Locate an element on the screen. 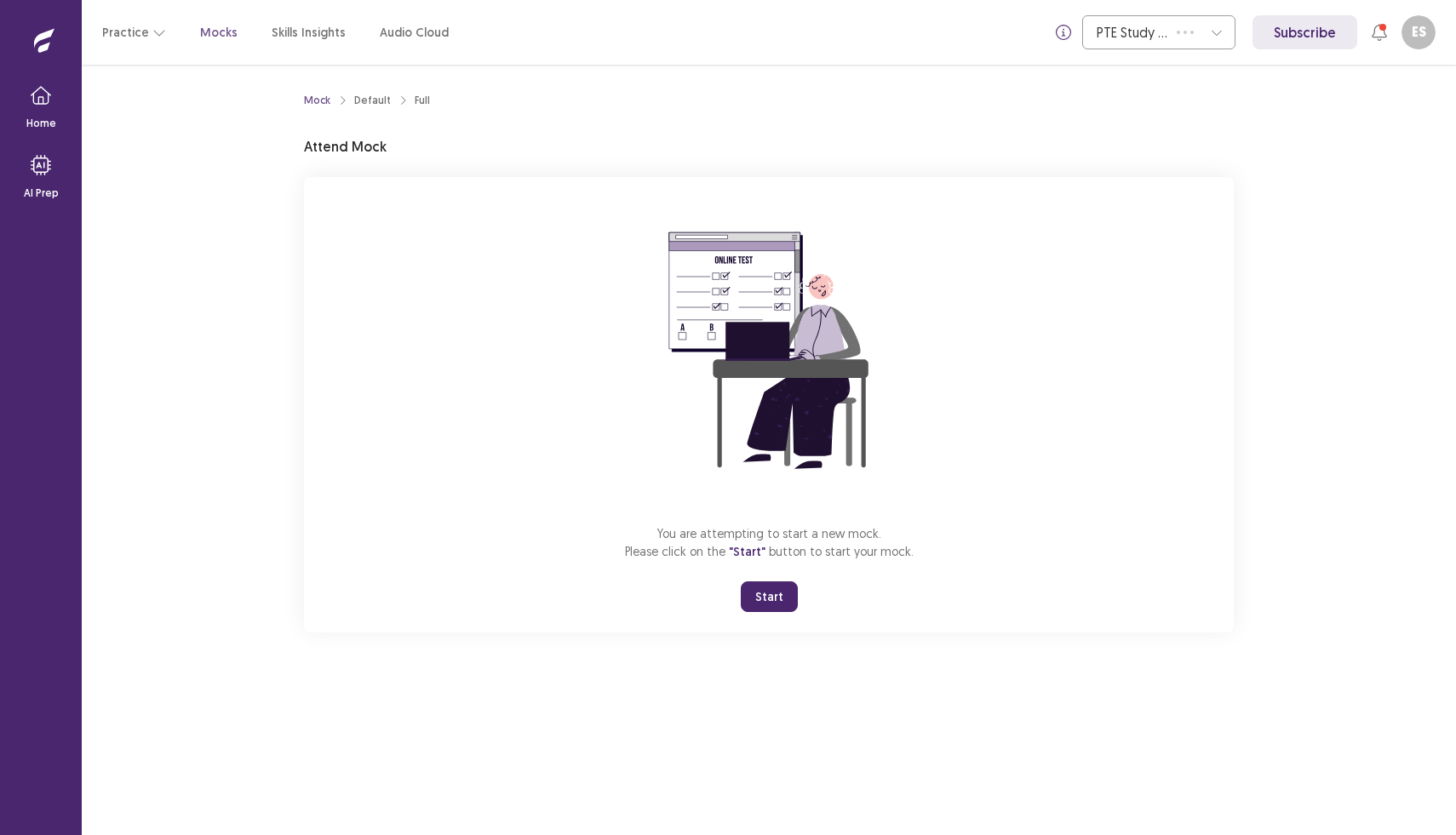 This screenshot has height=835, width=1456. p: Home is located at coordinates (41, 123).